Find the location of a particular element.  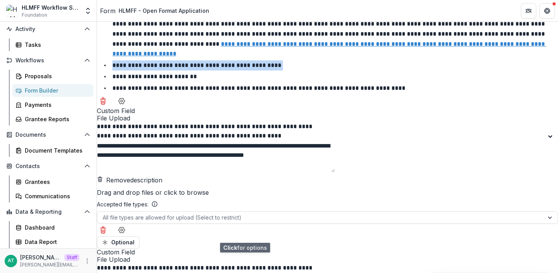

a: Grantees is located at coordinates (53, 182).